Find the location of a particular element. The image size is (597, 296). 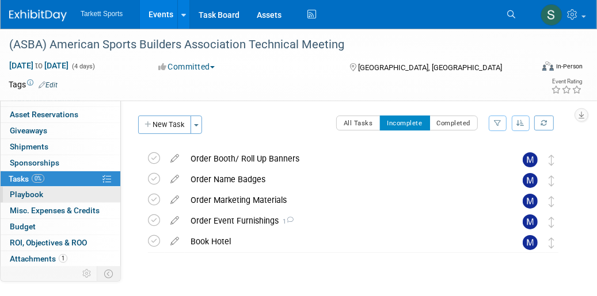

div: Event Format is located at coordinates (538, 69).